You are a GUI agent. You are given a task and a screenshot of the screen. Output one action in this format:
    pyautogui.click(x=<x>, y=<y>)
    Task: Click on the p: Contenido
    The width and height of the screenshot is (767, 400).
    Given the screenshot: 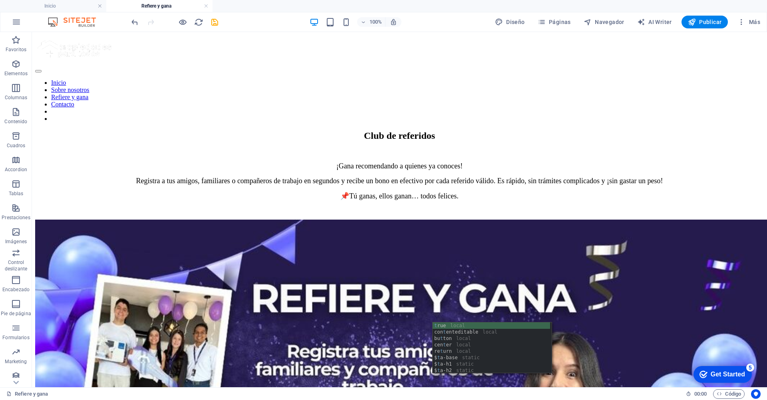 What is the action you would take?
    pyautogui.click(x=16, y=121)
    